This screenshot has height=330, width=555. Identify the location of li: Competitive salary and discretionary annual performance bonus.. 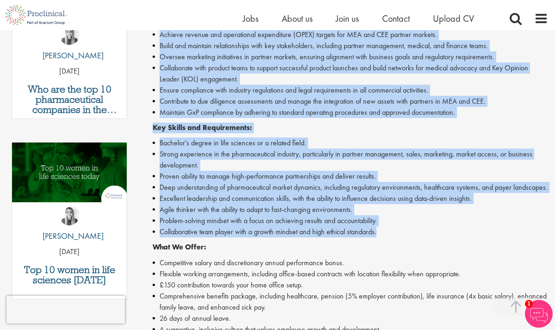
(350, 263).